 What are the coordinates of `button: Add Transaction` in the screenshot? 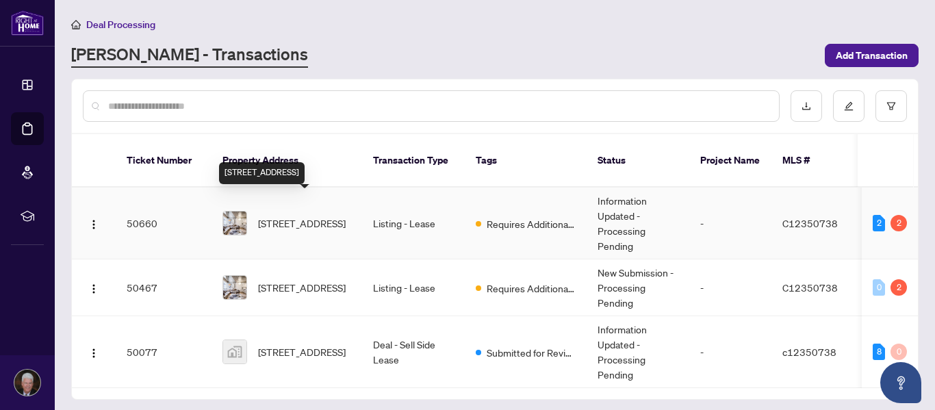 It's located at (871, 55).